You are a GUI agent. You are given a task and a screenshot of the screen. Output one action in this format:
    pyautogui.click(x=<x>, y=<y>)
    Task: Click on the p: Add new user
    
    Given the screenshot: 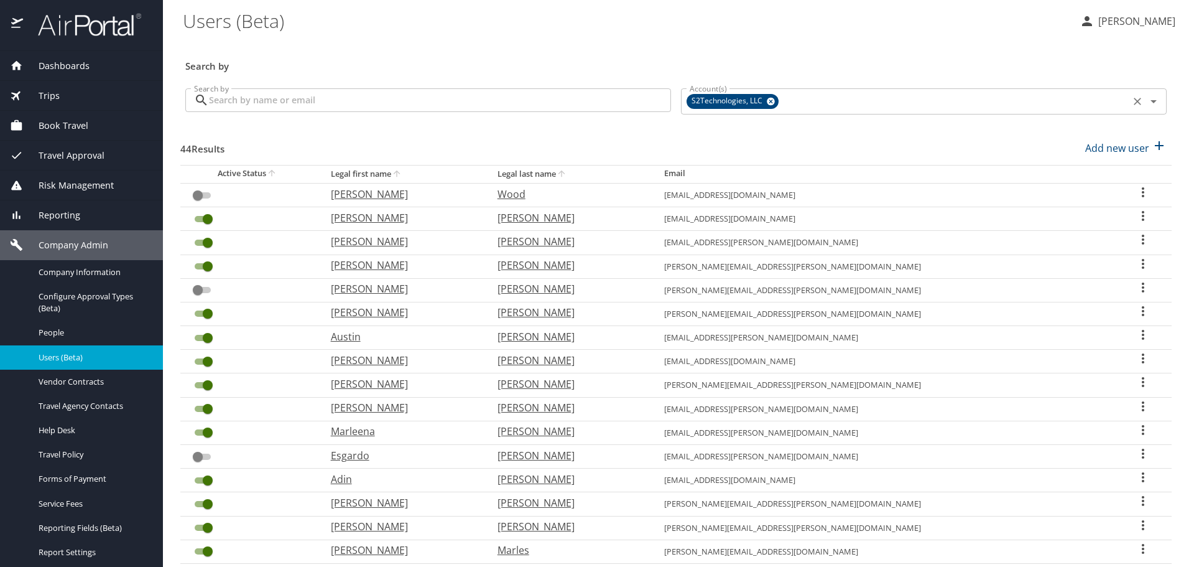 What is the action you would take?
    pyautogui.click(x=1117, y=148)
    